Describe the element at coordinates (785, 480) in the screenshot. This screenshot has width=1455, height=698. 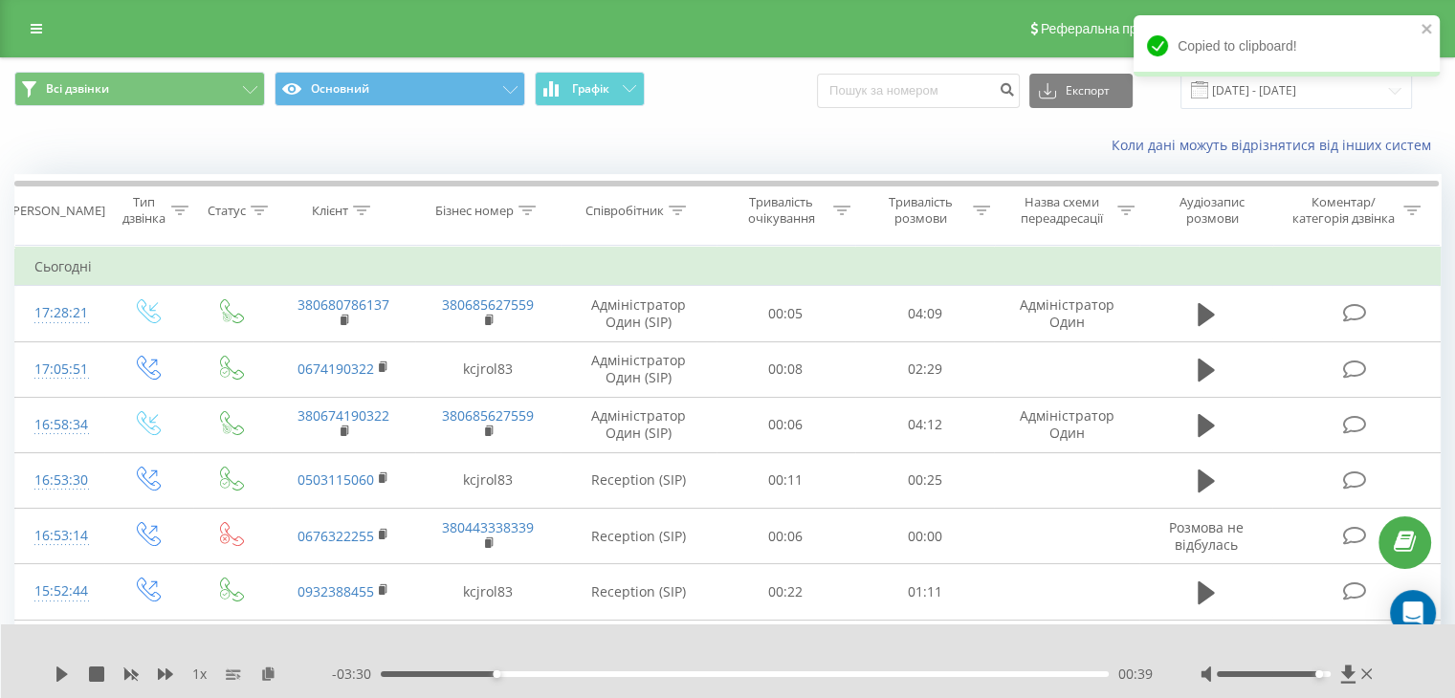
I see `td: 00:11` at that location.